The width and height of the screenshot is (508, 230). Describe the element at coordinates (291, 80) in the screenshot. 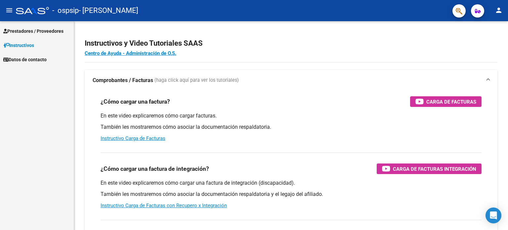

I see `mat-expansion-panel-header: Comprobantes / Facturas (haga click aquí para ver los tutoriales)` at that location.